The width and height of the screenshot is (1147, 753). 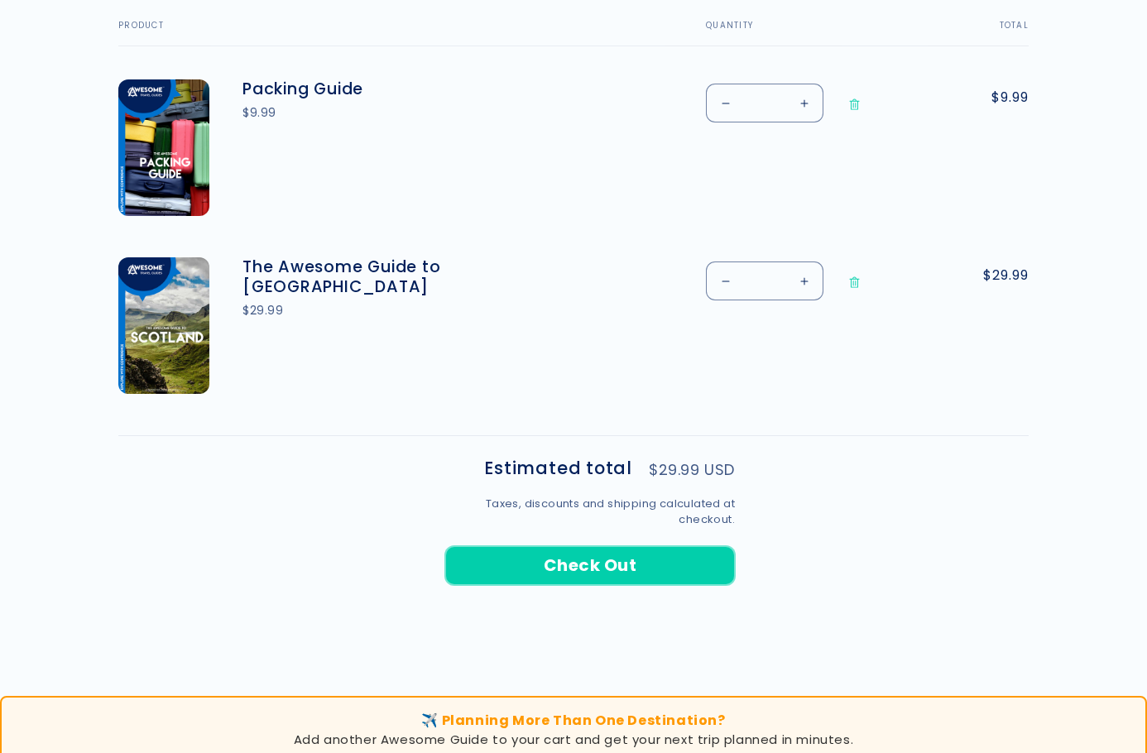 What do you see at coordinates (590, 512) in the screenshot?
I see `small: Taxes, discounts and shipping calculated at checkout.` at bounding box center [590, 512].